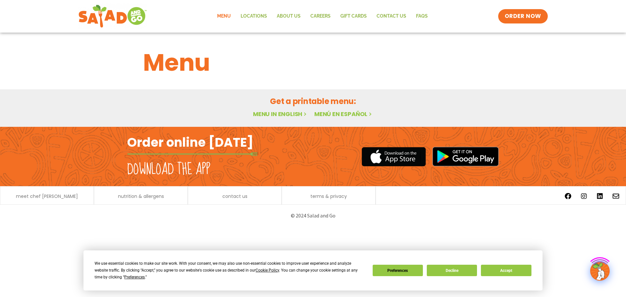 Image resolution: width=626 pixels, height=297 pixels. What do you see at coordinates (268, 270) in the screenshot?
I see `span: Cookie Policy` at bounding box center [268, 270].